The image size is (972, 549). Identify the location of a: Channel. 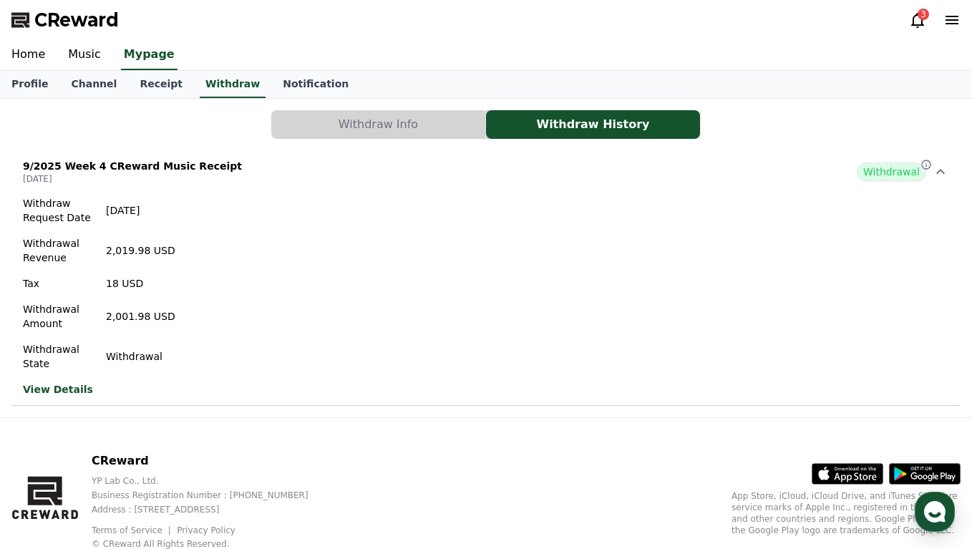
(94, 84).